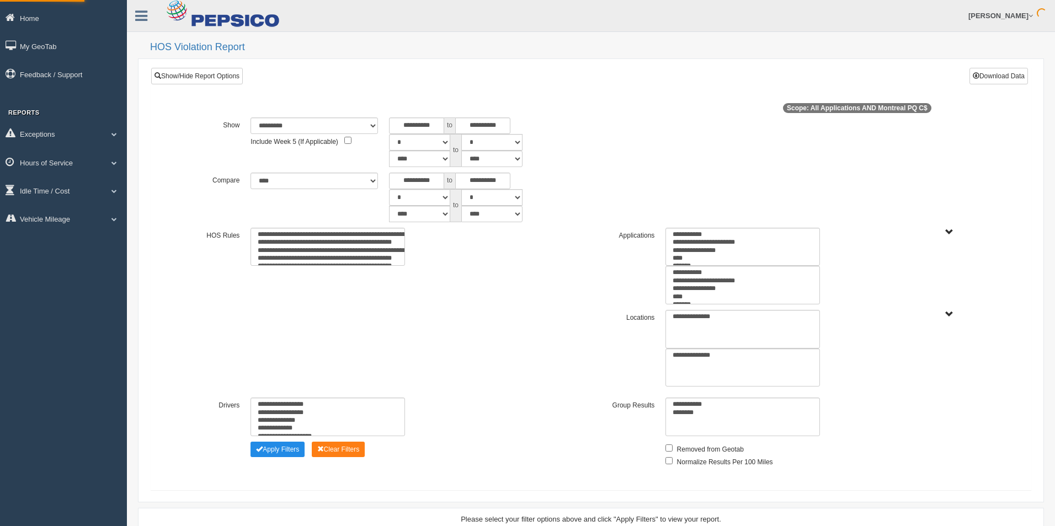 The image size is (1055, 526). I want to click on label: Applications, so click(625, 234).